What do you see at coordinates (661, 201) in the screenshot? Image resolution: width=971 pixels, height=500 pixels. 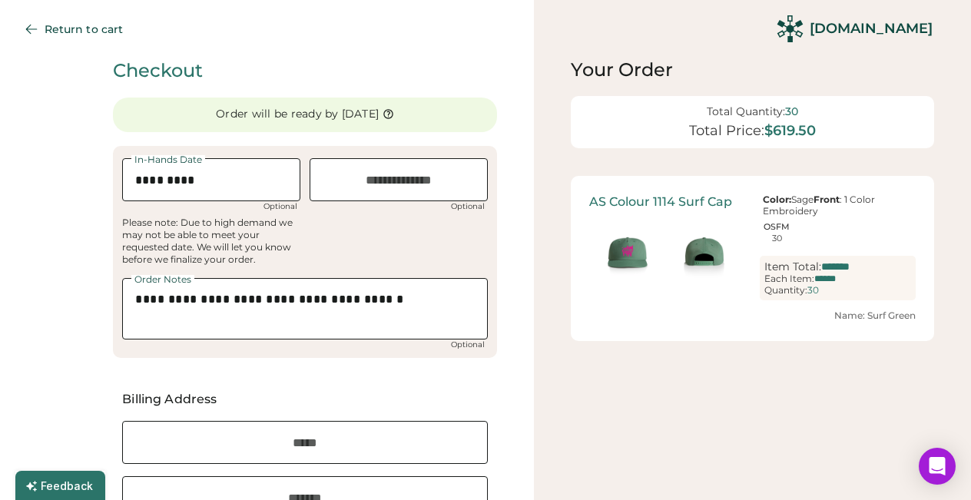 I see `div: AS Colour 1114 Surf Cap` at bounding box center [661, 201].